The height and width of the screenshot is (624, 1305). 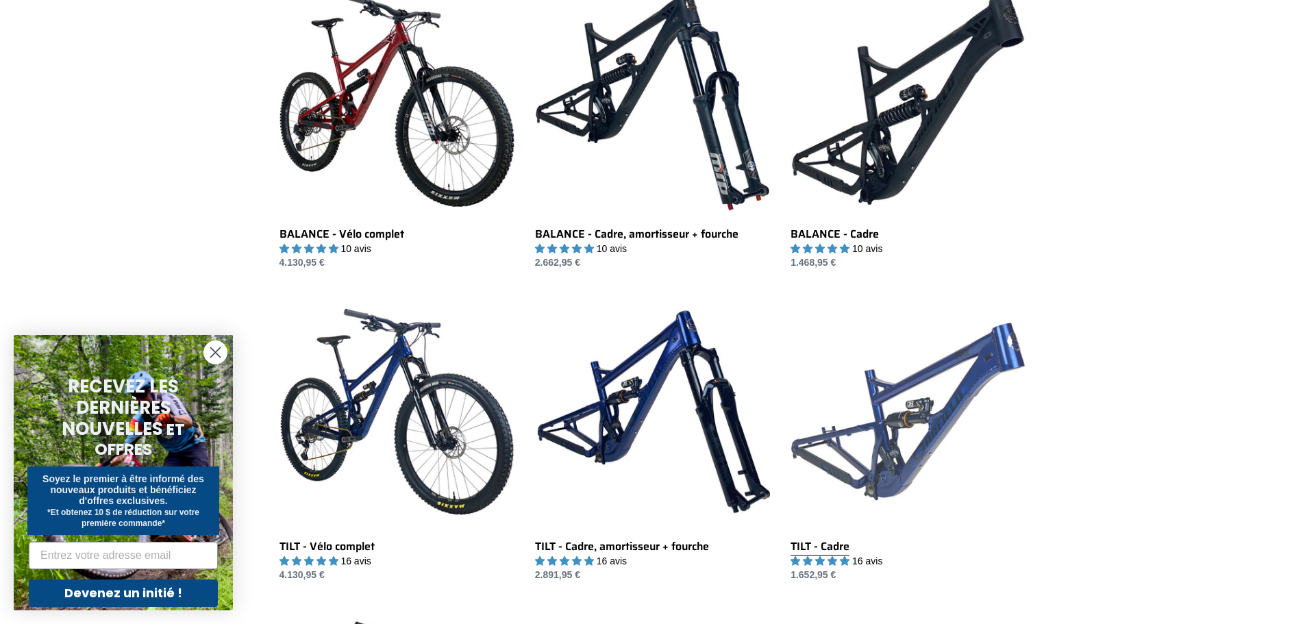 I want to click on font: Soyez le premier à être informé des nouveaux produits et bénéficiez d'offres exclusives., so click(x=123, y=490).